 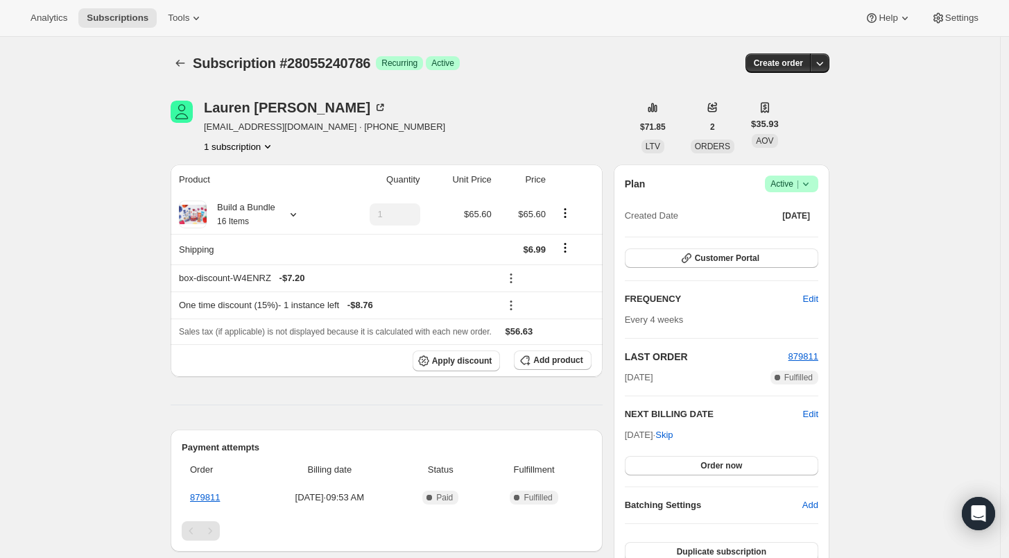 I want to click on span: $35.93, so click(x=765, y=124).